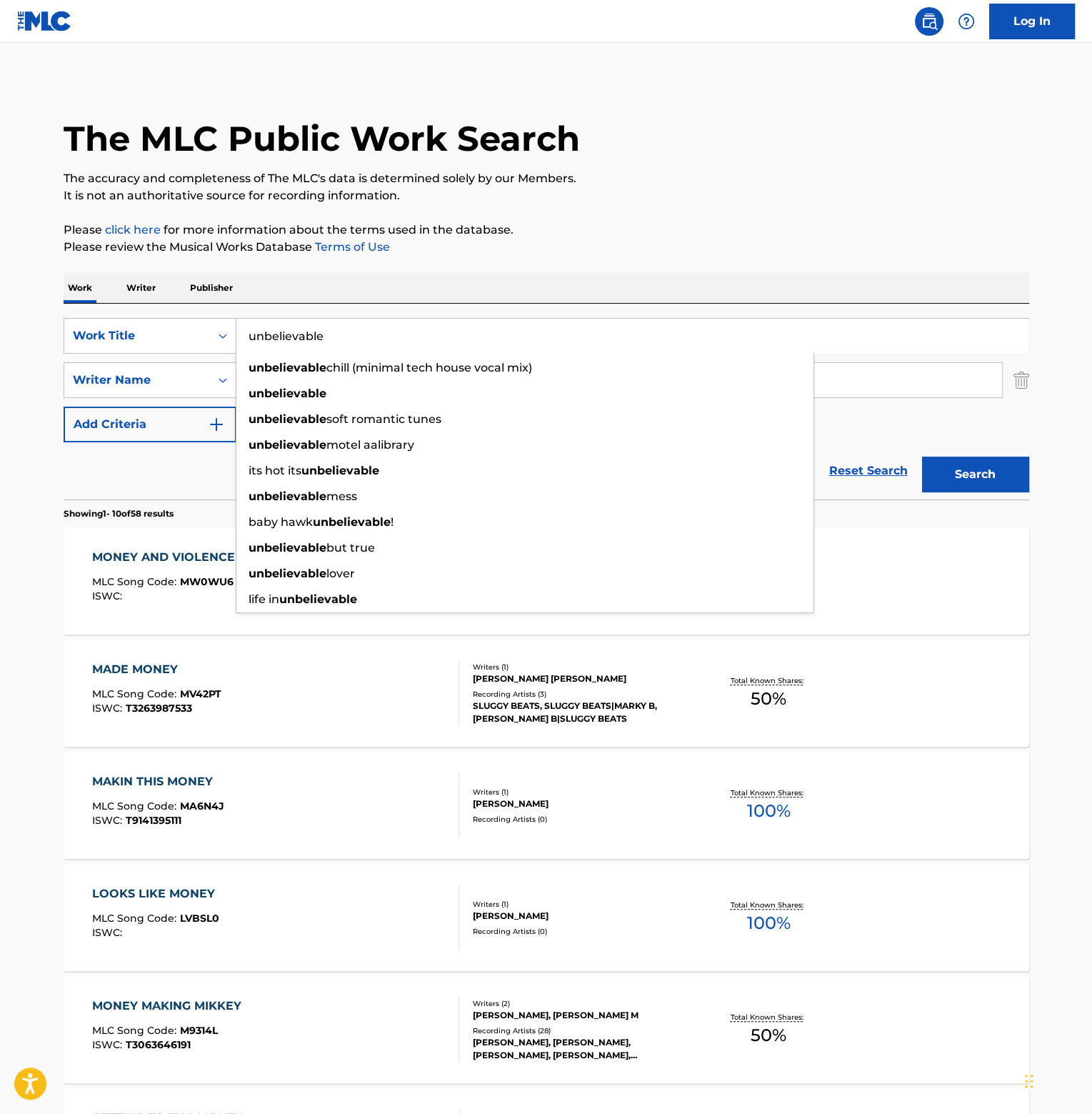 The image size is (1092, 1114). What do you see at coordinates (340, 573) in the screenshot?
I see `span: lover` at bounding box center [340, 573].